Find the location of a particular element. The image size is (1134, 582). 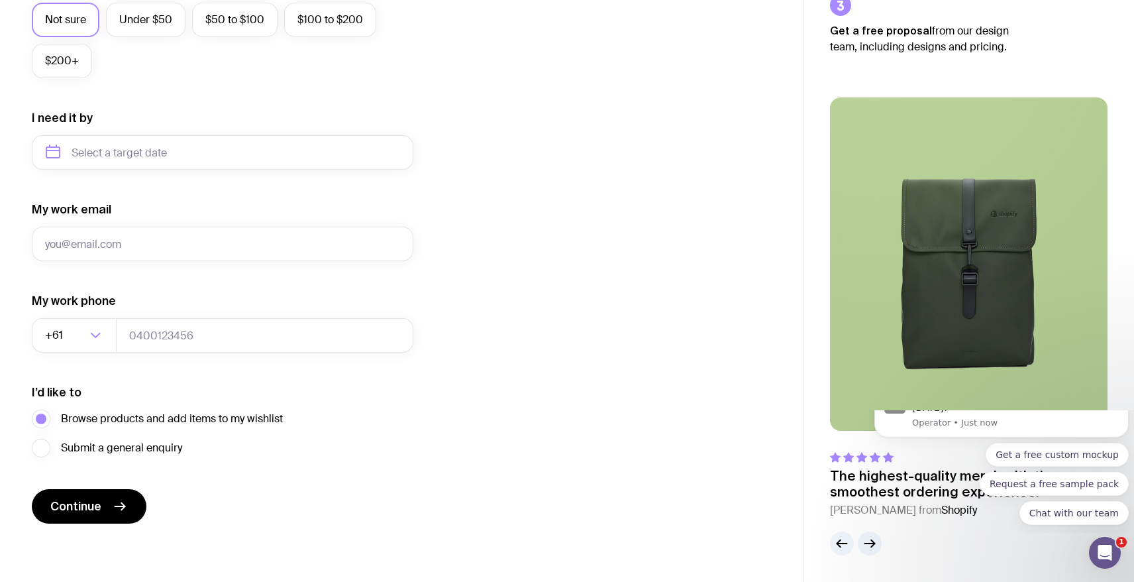

span: Browse products and add items to my wishlist is located at coordinates (172, 419).